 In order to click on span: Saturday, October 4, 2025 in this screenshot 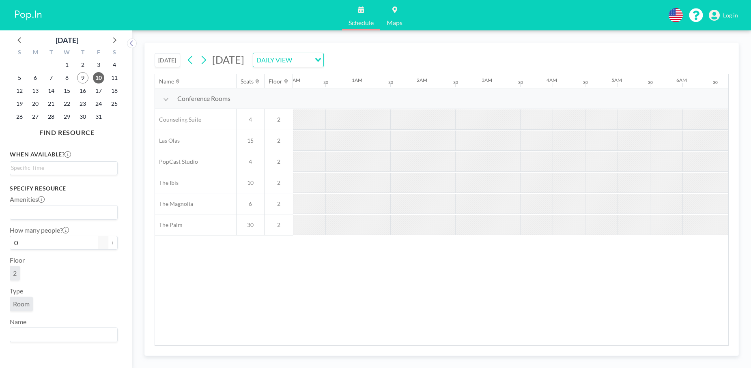, I will do `click(114, 65)`.